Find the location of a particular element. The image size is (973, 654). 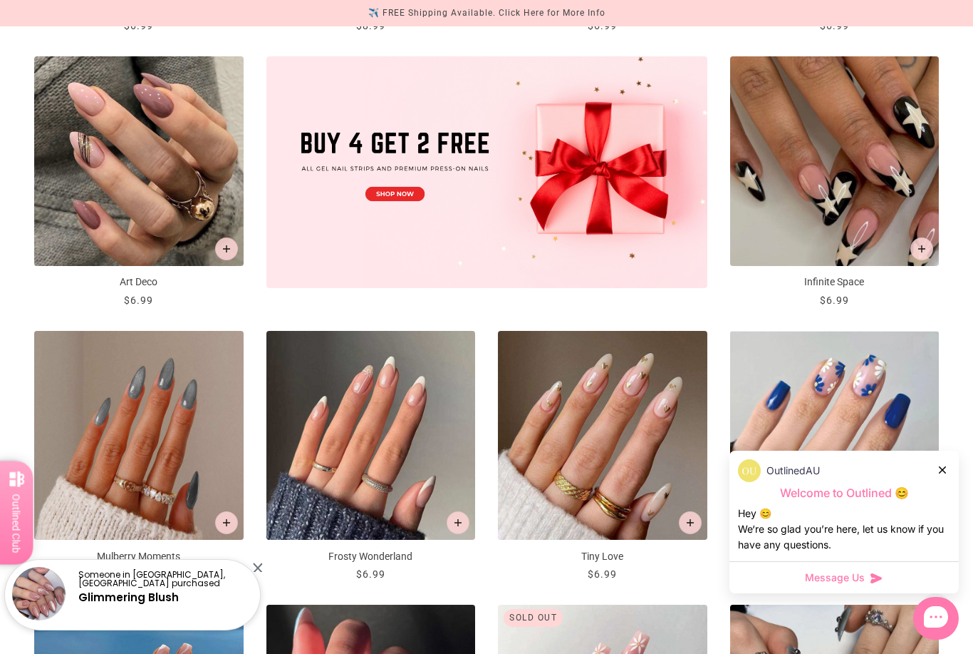

a: Tiny Love is located at coordinates (603, 456).